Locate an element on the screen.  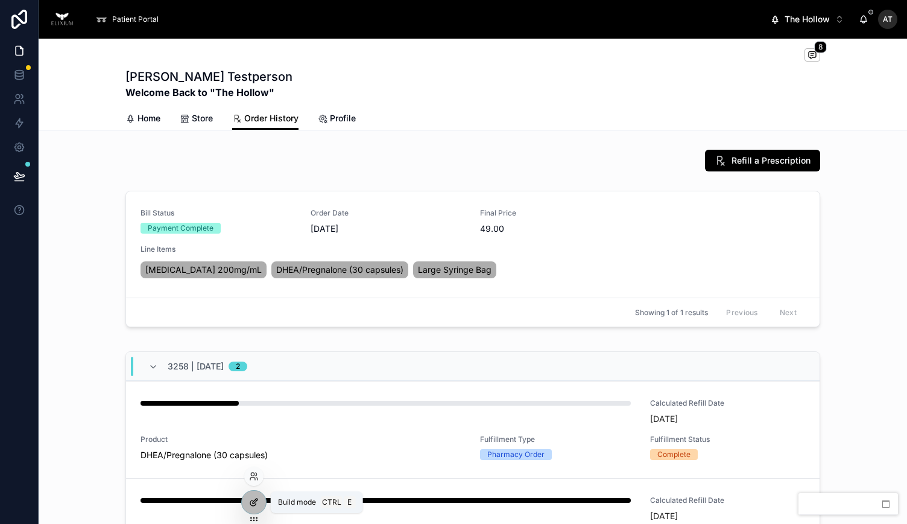
button: Select Button is located at coordinates (807, 19).